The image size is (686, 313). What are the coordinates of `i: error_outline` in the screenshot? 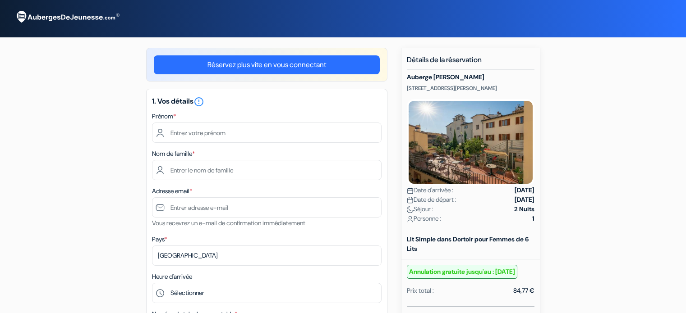 It's located at (199, 102).